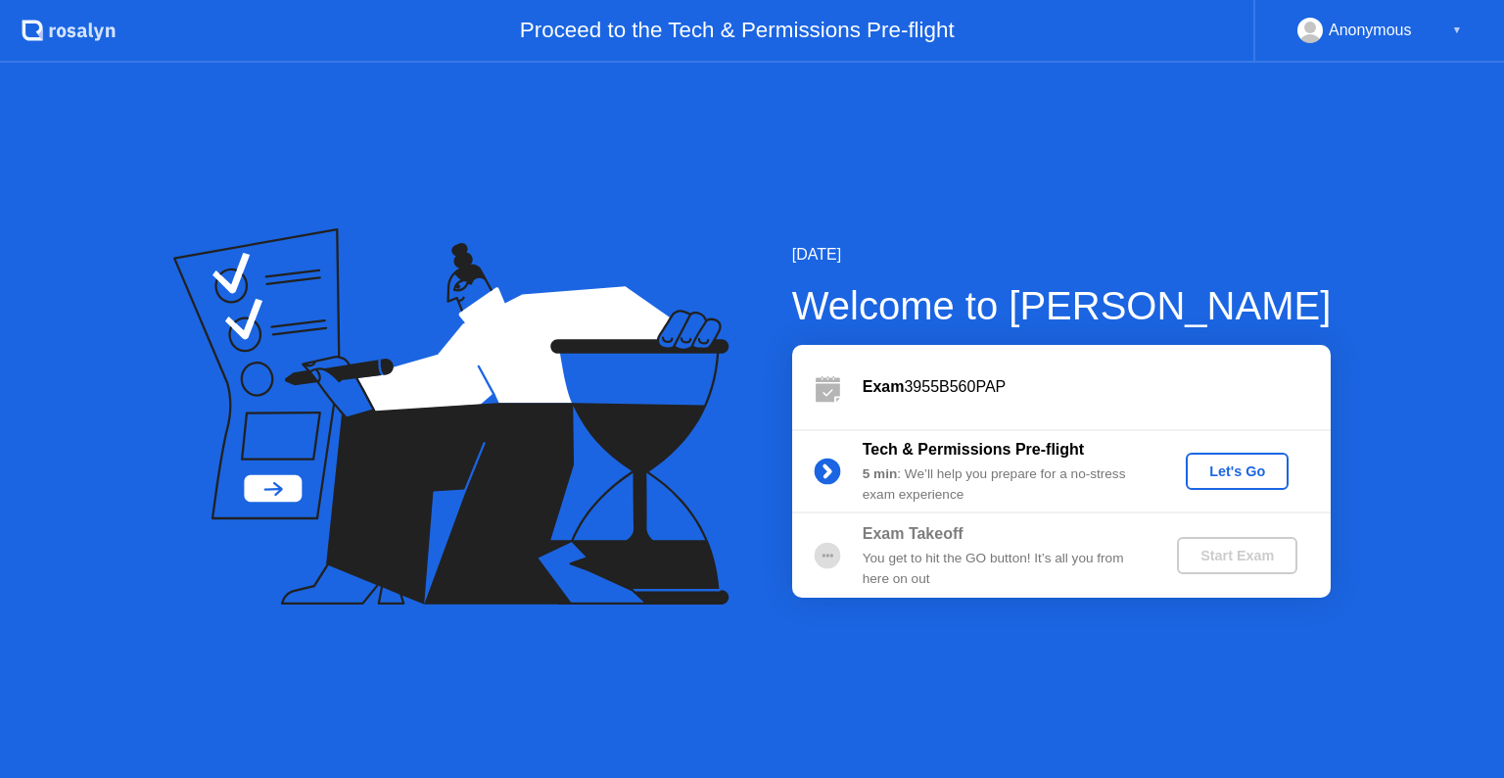  I want to click on div: : We’ll help you prepare for a no-stress exam experience, so click(1004, 484).